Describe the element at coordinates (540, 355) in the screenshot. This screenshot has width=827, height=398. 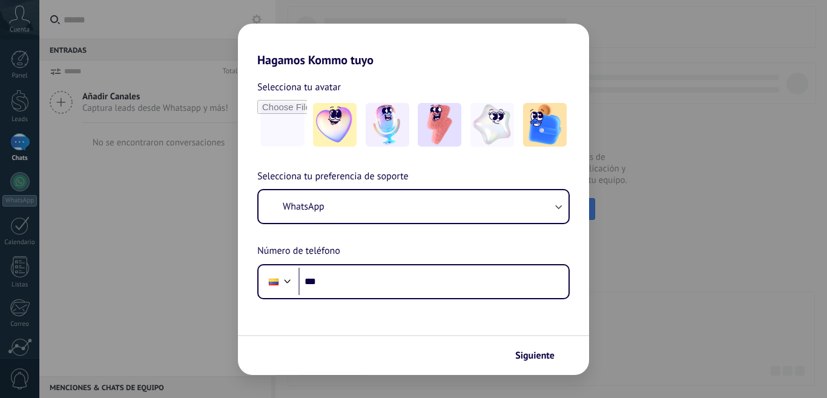
I see `button: Siguiente` at that location.